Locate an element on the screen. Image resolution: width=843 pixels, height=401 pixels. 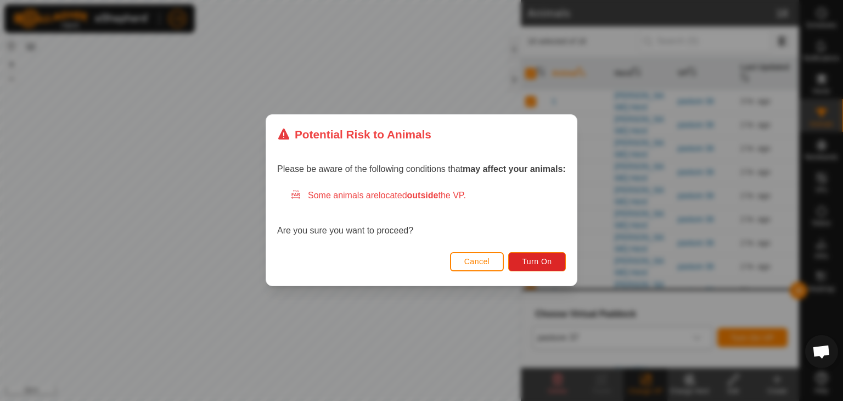
span: located the VP. is located at coordinates (422, 195).